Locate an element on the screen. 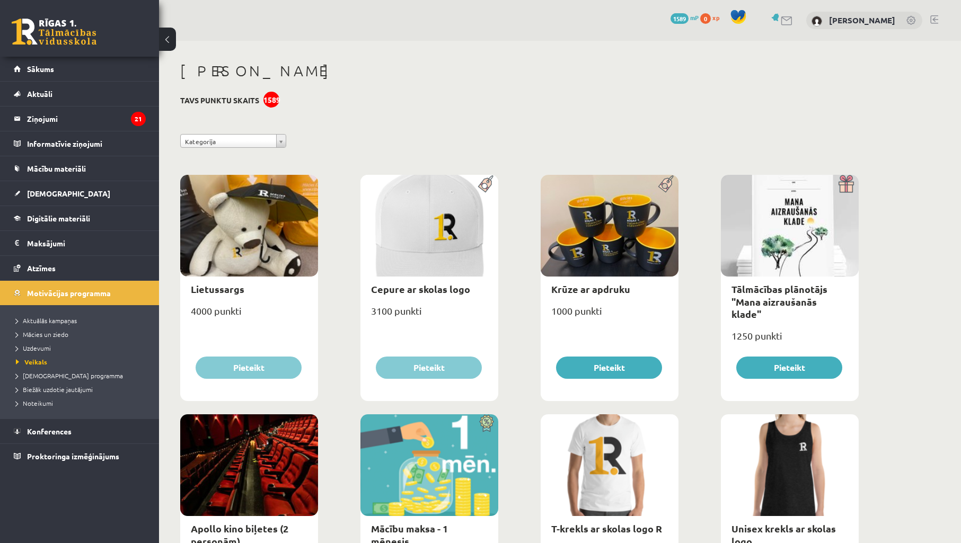  a: Aktuāli is located at coordinates (79, 94).